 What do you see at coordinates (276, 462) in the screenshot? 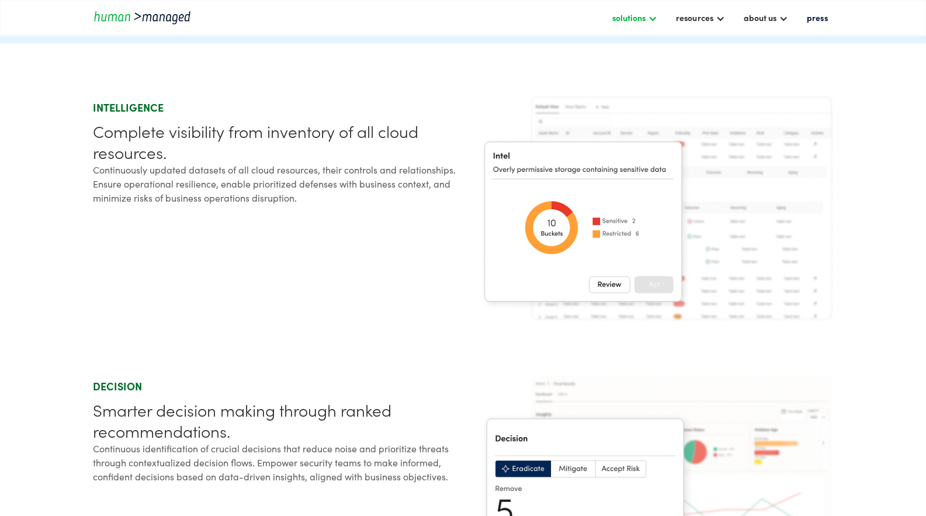
I see `div: Continuous identification of crucial decisions that reduce noise and prioritize threats through c...` at bounding box center [276, 462].